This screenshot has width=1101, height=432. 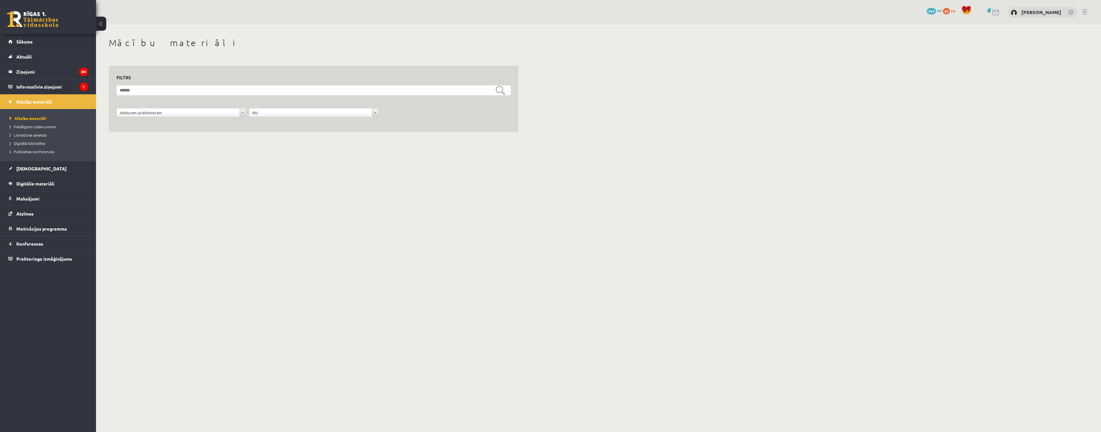 I want to click on span: Aktuāli, so click(x=24, y=57).